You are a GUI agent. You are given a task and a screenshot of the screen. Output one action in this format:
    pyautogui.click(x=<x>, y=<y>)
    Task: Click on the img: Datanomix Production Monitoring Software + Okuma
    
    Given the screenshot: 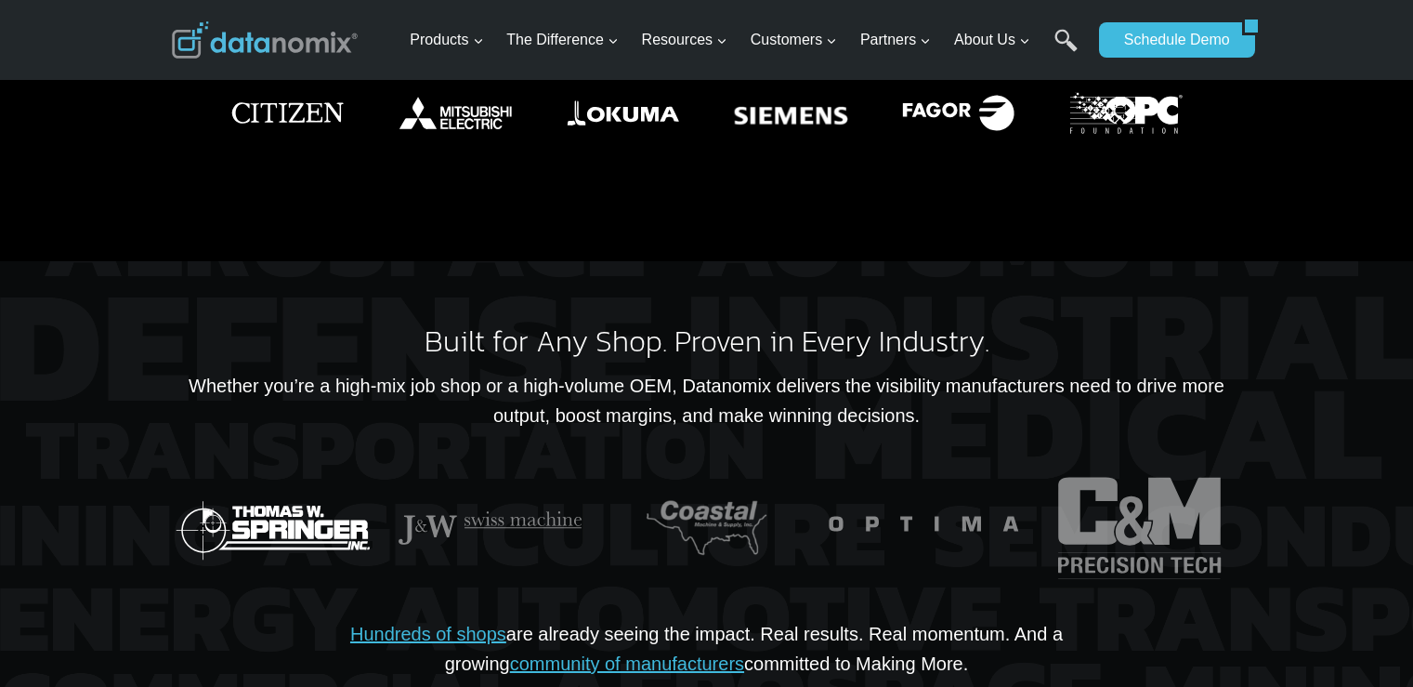 What is the action you would take?
    pyautogui.click(x=624, y=113)
    